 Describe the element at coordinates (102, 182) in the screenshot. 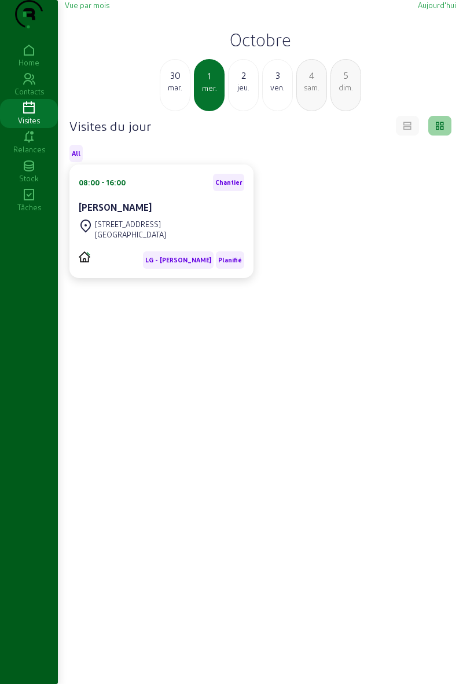

I see `div: 08:00 - 16:00` at that location.